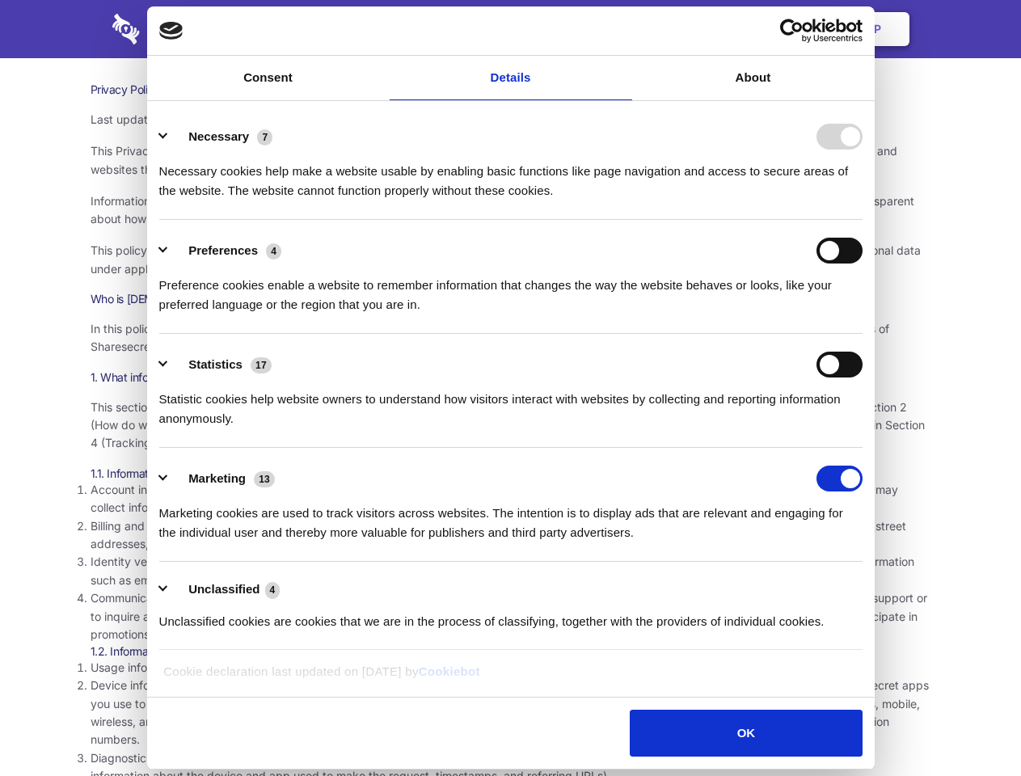 The image size is (1021, 776). I want to click on span: This policy uses the term “personal data” to refer to information that is related to an identifie..., so click(505, 259).